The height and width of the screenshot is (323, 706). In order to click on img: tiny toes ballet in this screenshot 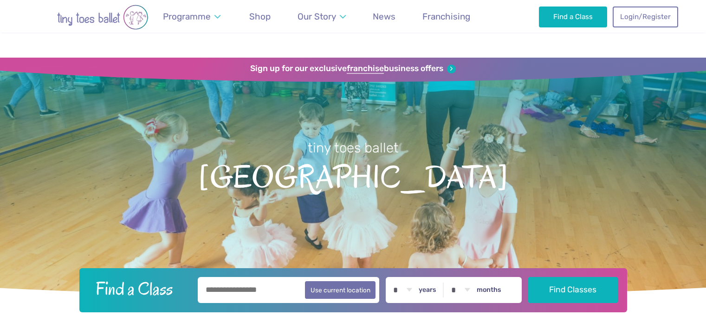, I will do `click(103, 17)`.